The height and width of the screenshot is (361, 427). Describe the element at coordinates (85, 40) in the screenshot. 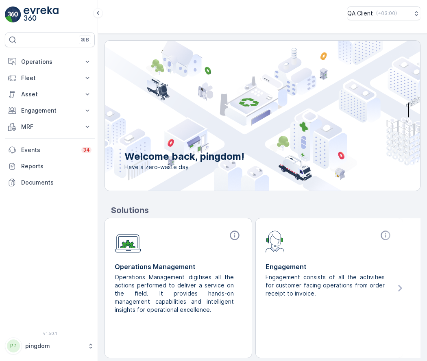

I see `p: ⌘B` at that location.